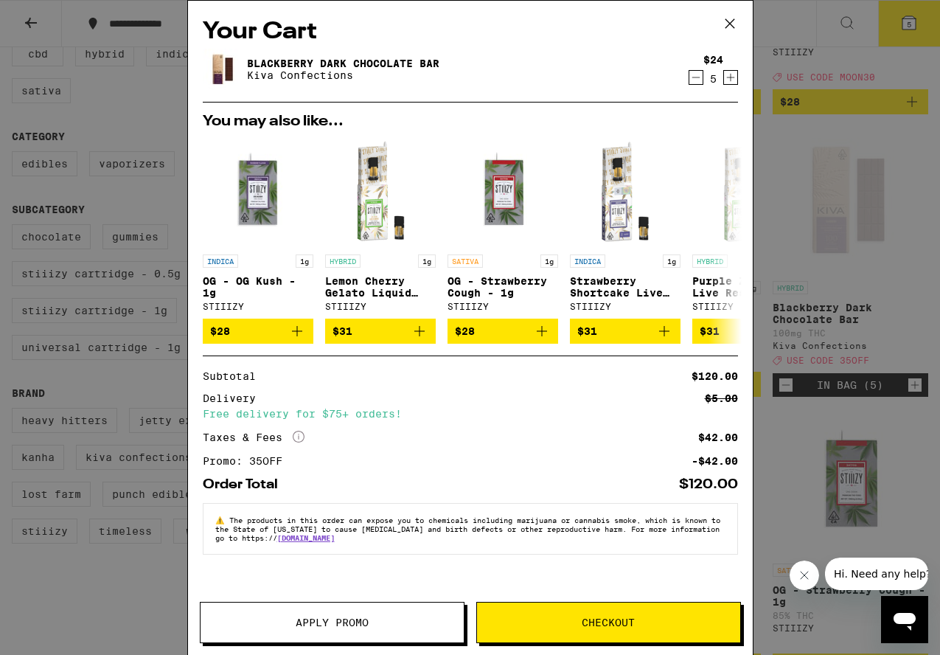 Image resolution: width=940 pixels, height=655 pixels. Describe the element at coordinates (235, 398) in the screenshot. I see `div: Delivery` at that location.